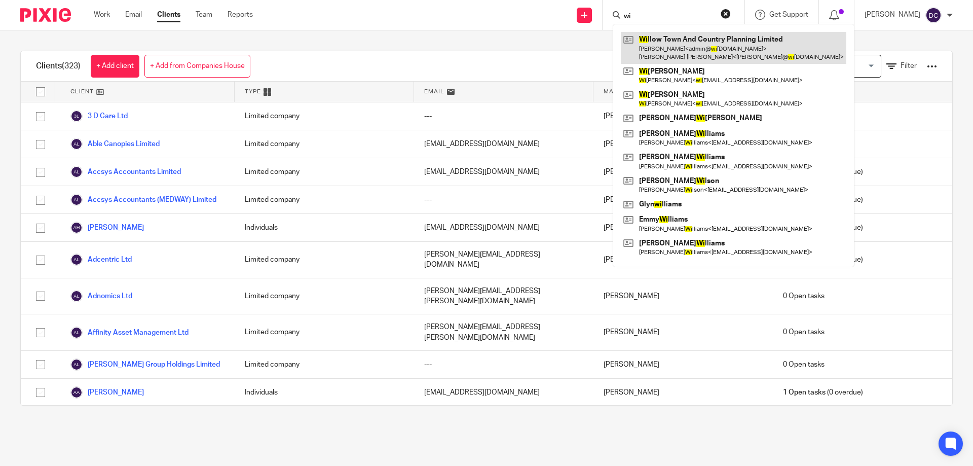  What do you see at coordinates (101, 259) in the screenshot?
I see `a: Adcentric Ltd` at bounding box center [101, 259].